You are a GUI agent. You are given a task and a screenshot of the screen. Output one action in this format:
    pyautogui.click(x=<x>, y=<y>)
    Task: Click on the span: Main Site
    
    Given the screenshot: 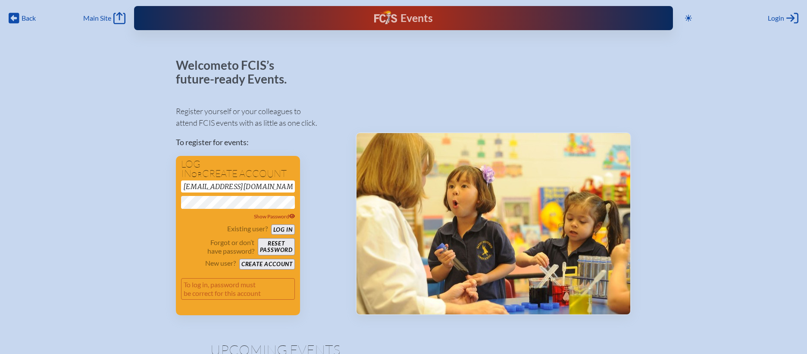 What is the action you would take?
    pyautogui.click(x=97, y=18)
    